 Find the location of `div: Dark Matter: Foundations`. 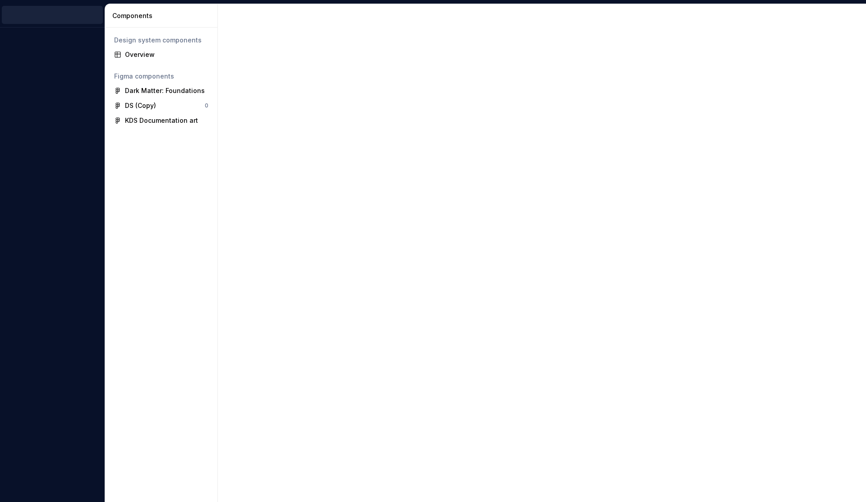

div: Dark Matter: Foundations is located at coordinates (165, 91).